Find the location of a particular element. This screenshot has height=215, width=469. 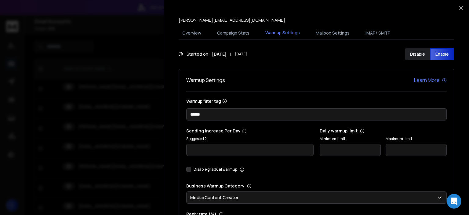

button: Enable is located at coordinates (442, 54).